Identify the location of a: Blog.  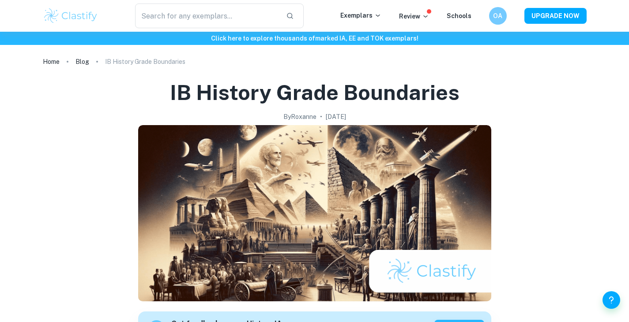
(82, 62).